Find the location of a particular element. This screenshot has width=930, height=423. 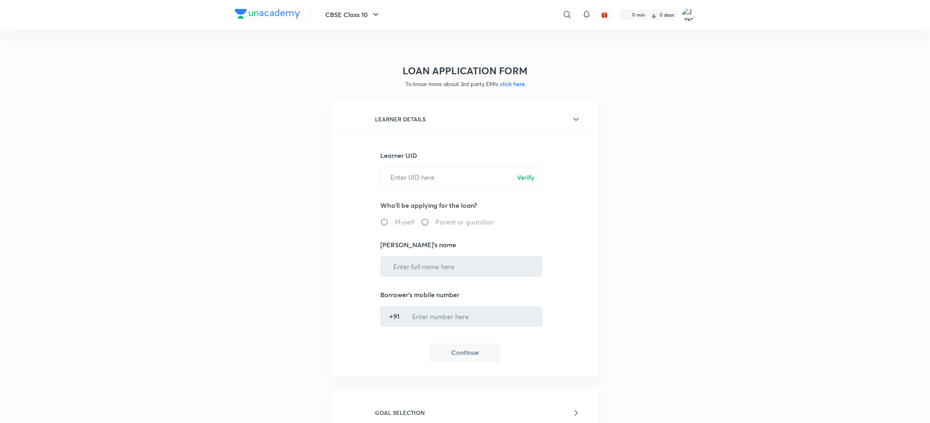

input: Enter number here is located at coordinates (471, 316).